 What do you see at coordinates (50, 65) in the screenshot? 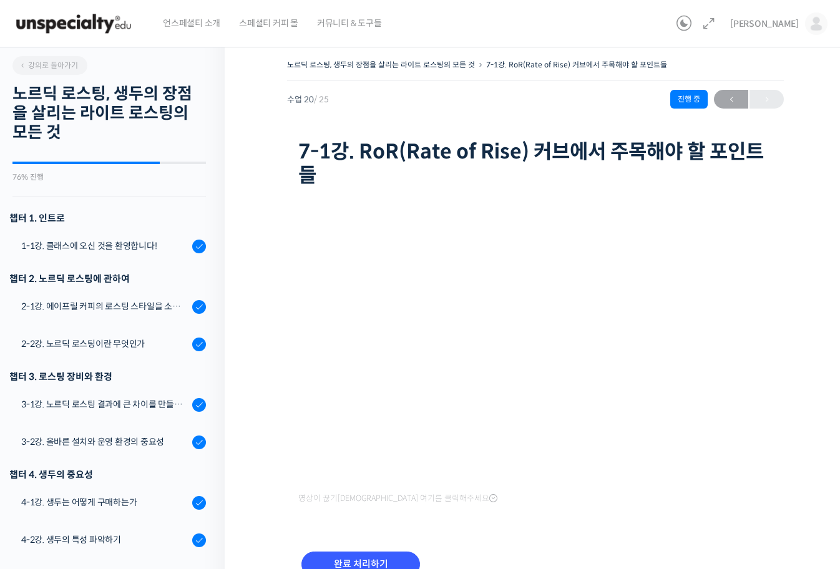
I see `a: 강의로 돌아가기` at bounding box center [50, 65].